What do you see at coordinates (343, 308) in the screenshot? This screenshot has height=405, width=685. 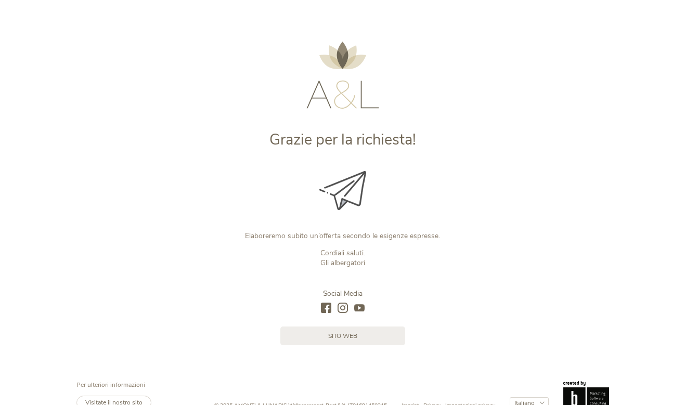 I see `a: instagram` at bounding box center [343, 308].